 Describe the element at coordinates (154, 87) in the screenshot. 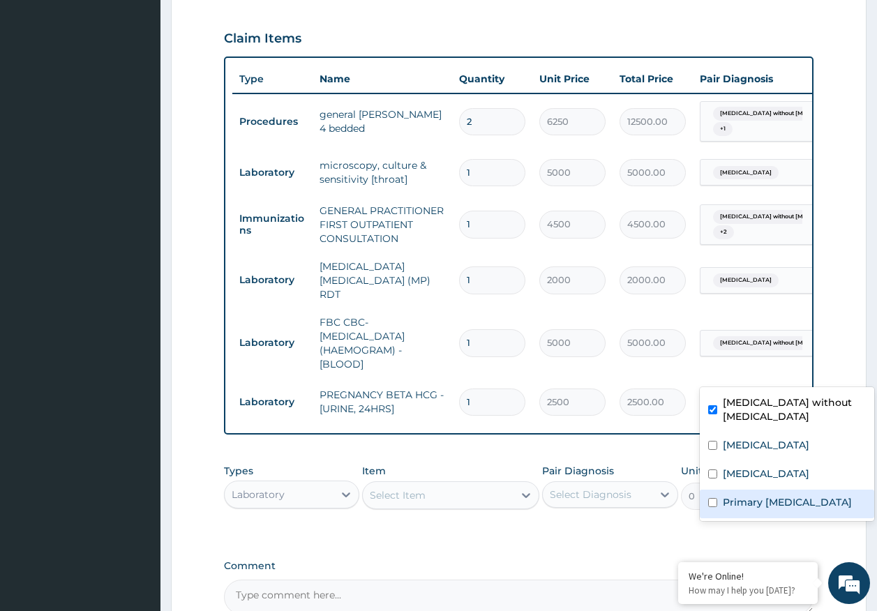

I see `div: Chat with us now` at that location.